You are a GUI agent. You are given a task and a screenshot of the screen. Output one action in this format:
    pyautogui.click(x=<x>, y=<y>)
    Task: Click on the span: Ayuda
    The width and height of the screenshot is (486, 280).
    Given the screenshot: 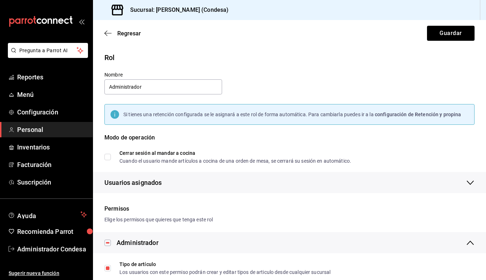 What is the action you would take?
    pyautogui.click(x=47, y=215)
    